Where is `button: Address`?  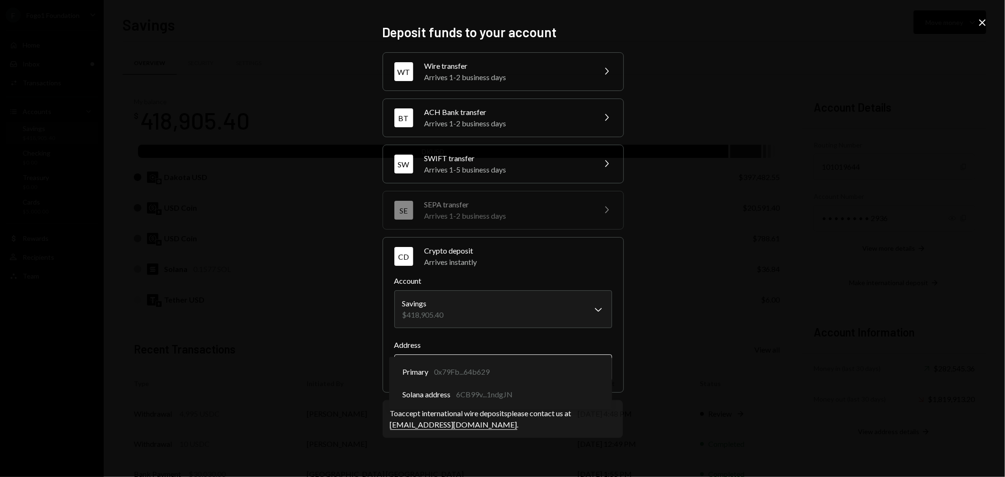
button: Address is located at coordinates (503, 367).